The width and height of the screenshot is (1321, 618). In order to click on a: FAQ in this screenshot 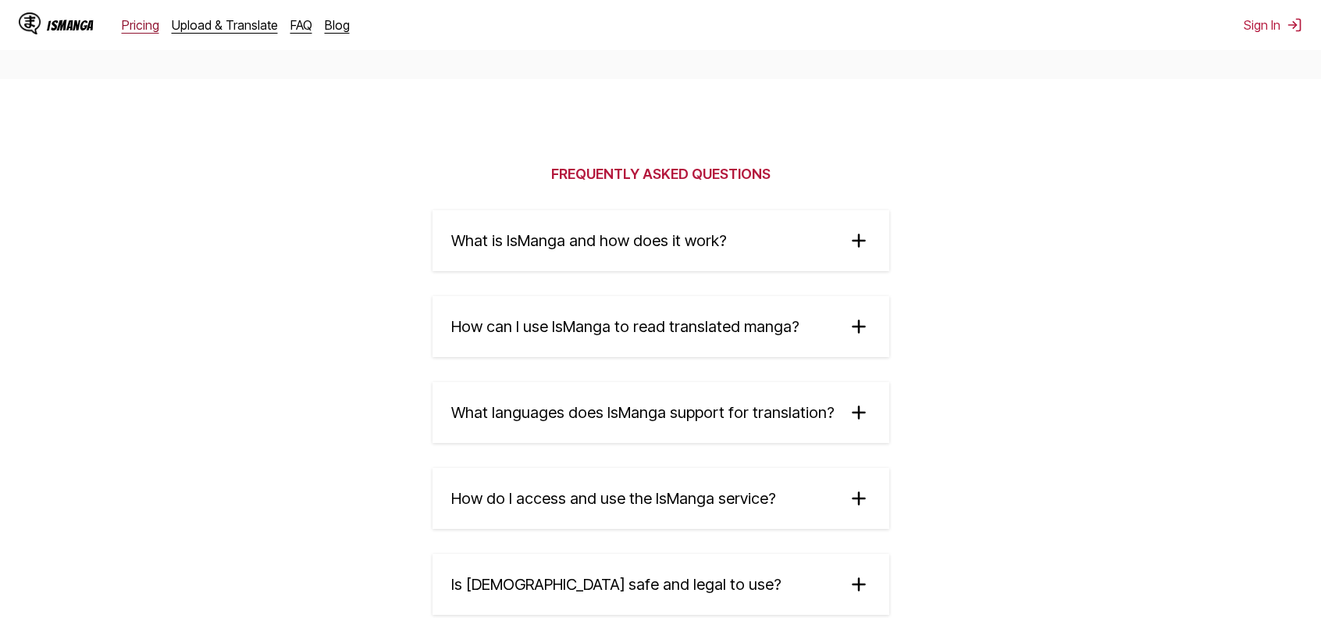, I will do `click(301, 25)`.